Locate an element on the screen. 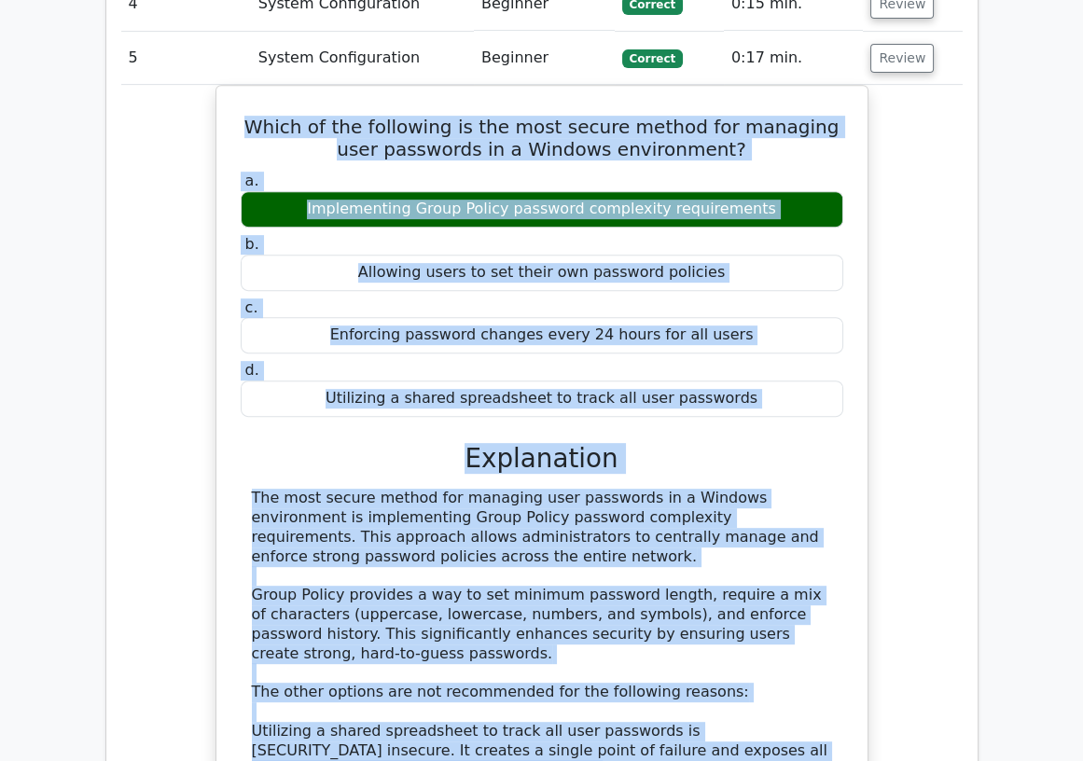 The width and height of the screenshot is (1083, 761). span: b. is located at coordinates (252, 244).